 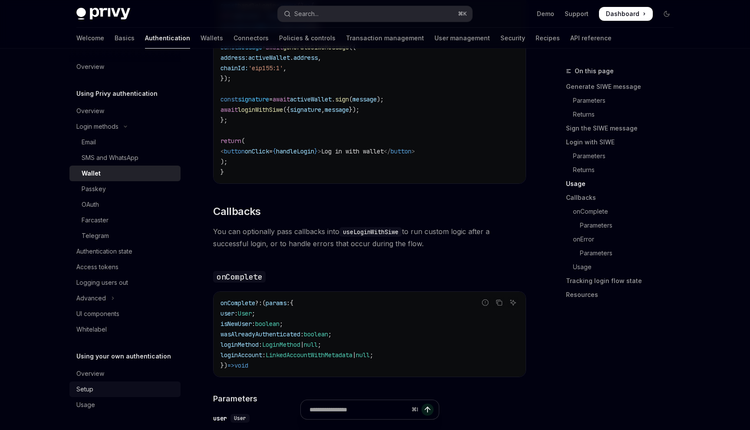 What do you see at coordinates (363, 355) in the screenshot?
I see `span: null` at bounding box center [363, 355].